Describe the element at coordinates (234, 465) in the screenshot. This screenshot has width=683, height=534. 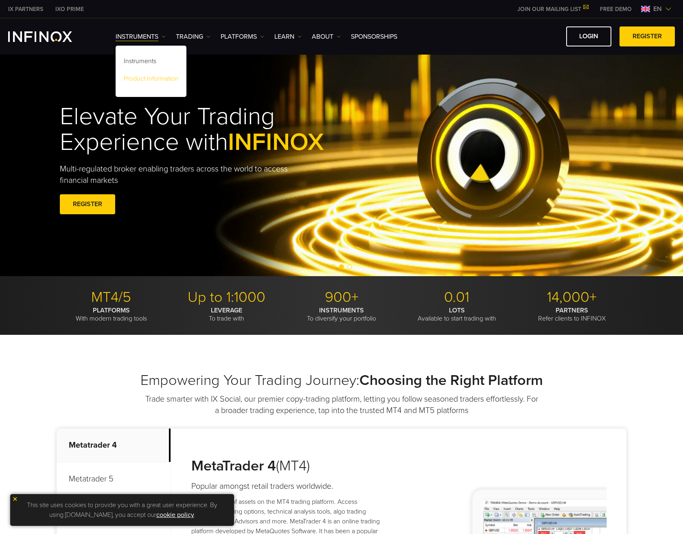
I see `strong: MetaTrader 4` at that location.